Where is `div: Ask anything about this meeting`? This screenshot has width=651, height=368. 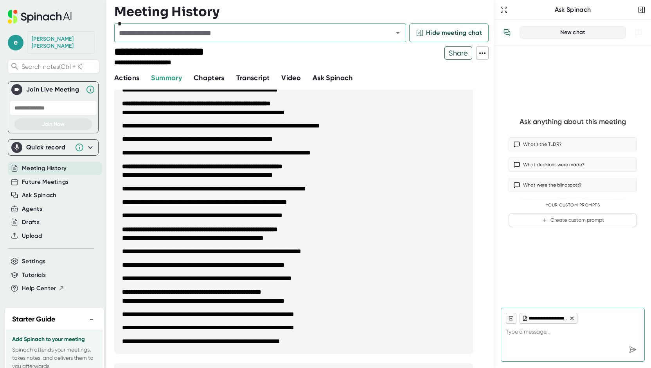 div: Ask anything about this meeting is located at coordinates (573, 122).